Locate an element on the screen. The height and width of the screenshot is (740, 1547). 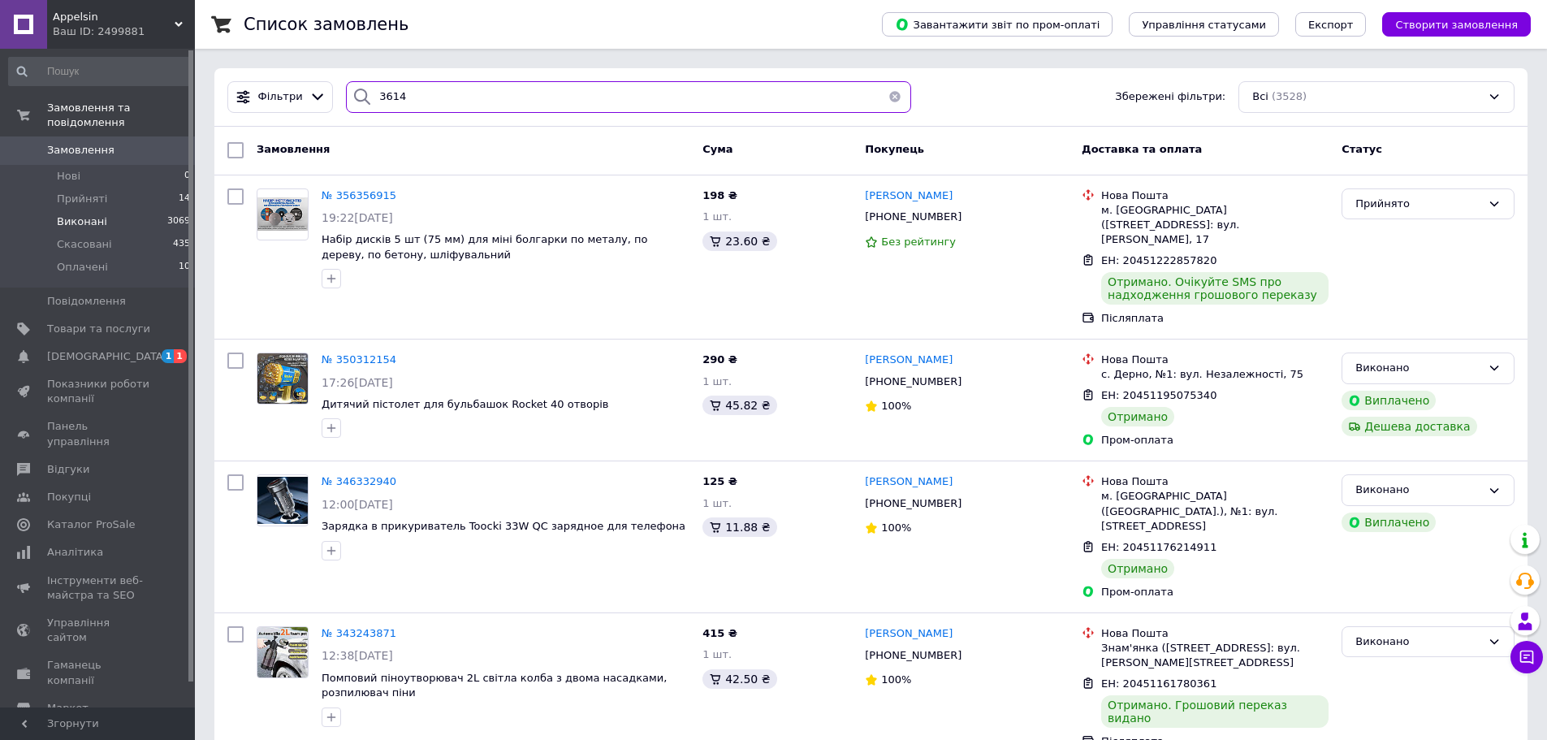
button: Очистить is located at coordinates (895, 97).